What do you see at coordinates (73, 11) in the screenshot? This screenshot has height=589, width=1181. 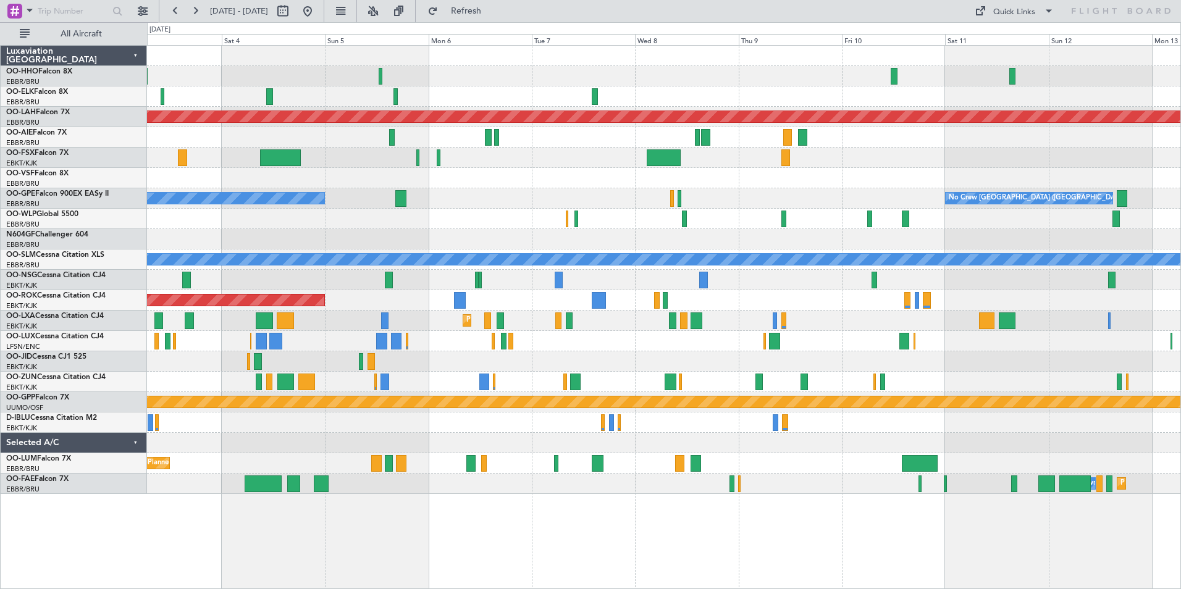 I see `input: Trip Number` at bounding box center [73, 11].